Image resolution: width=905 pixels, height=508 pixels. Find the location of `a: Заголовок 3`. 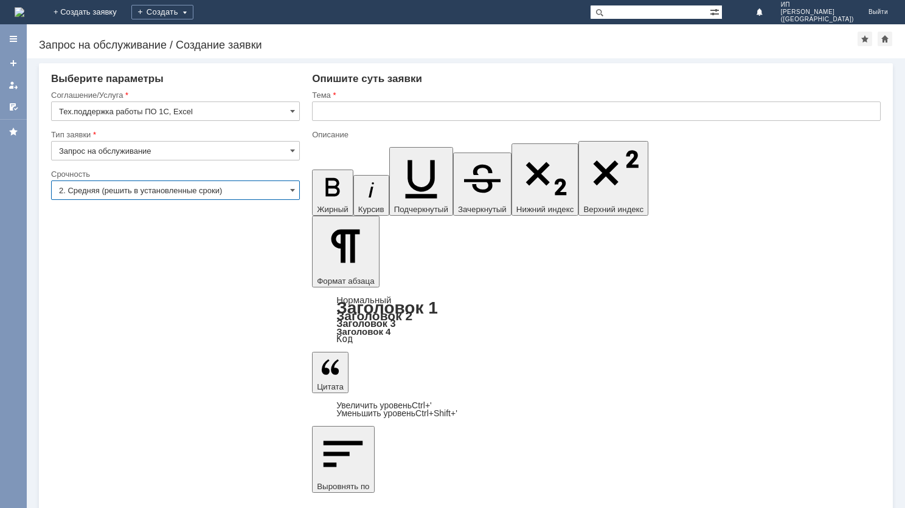

a: Заголовок 3 is located at coordinates (365, 323).